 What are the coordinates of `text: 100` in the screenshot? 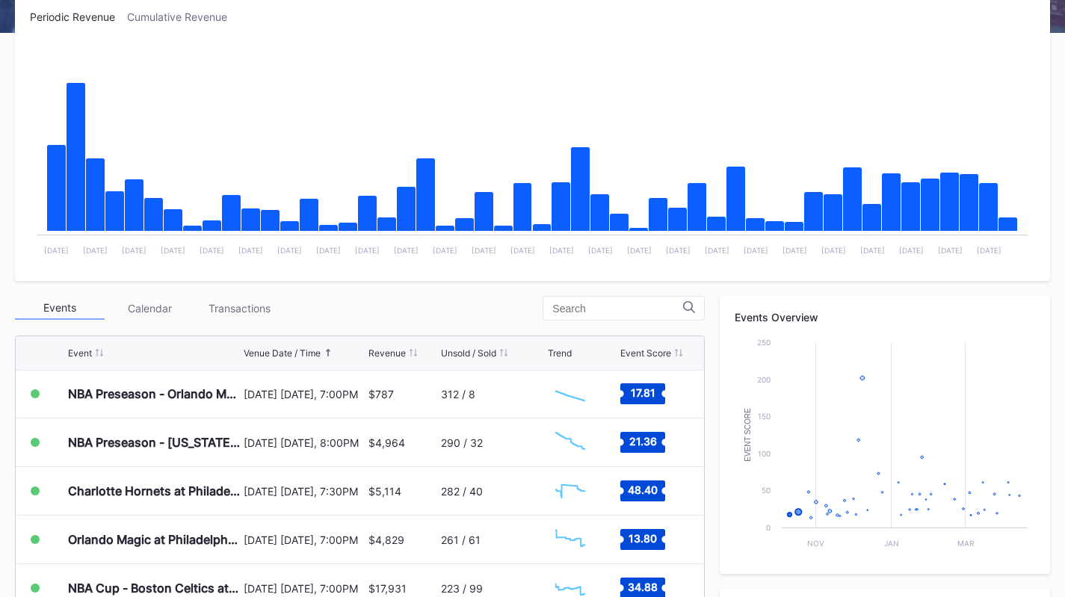 It's located at (764, 453).